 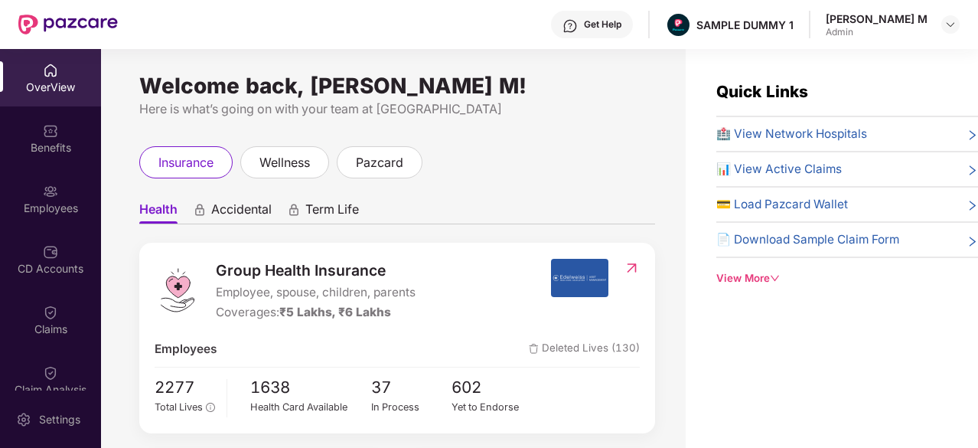 What do you see at coordinates (807, 240) in the screenshot?
I see `span: 📄 Download Sample Claim Form` at bounding box center [807, 240].